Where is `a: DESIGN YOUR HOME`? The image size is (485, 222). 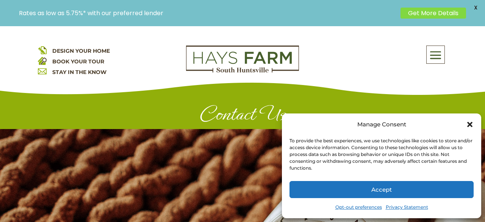
a: DESIGN YOUR HOME is located at coordinates (81, 51).